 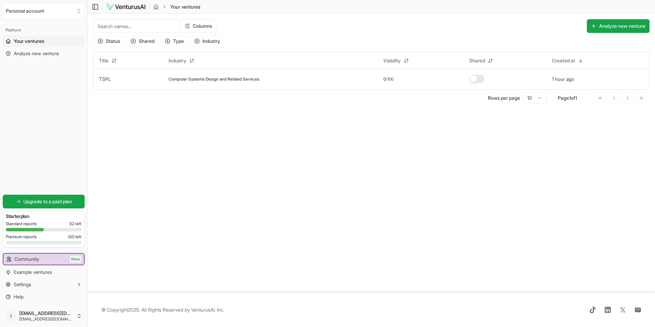 What do you see at coordinates (19, 297) in the screenshot?
I see `span: Help` at bounding box center [19, 297].